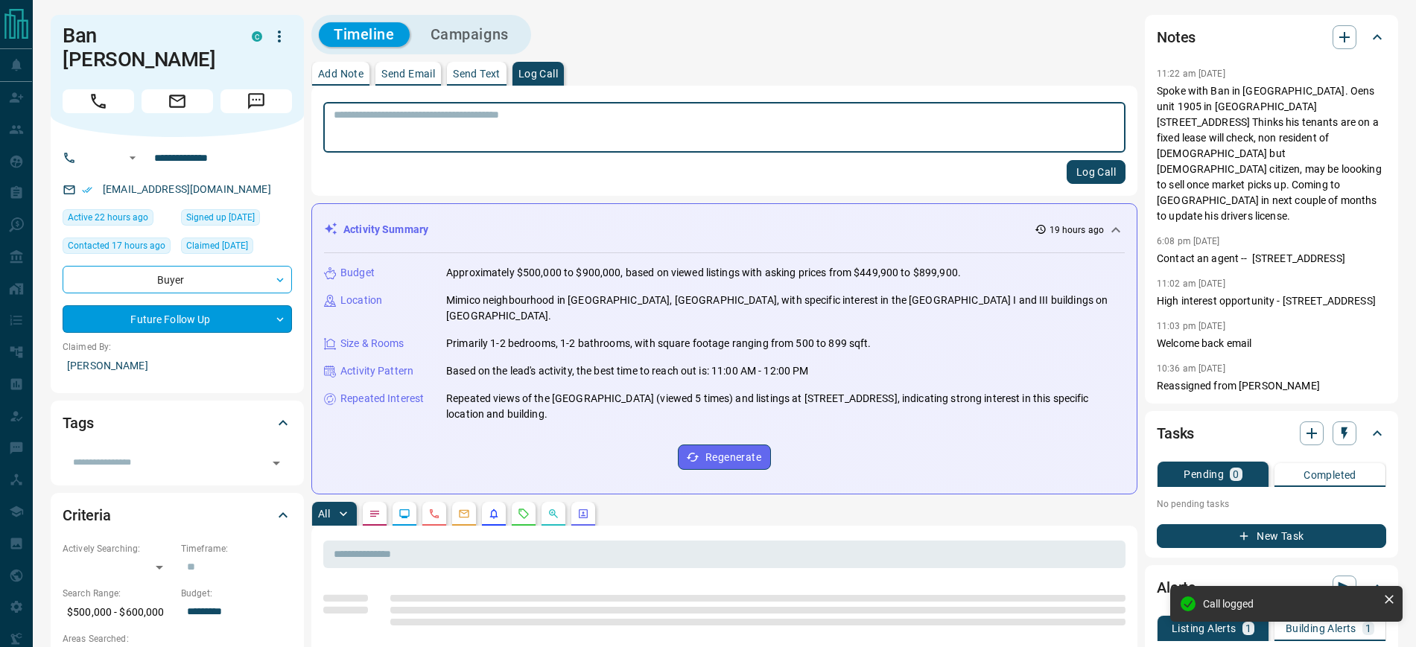 This screenshot has width=1416, height=647. I want to click on p: Log Call, so click(538, 74).